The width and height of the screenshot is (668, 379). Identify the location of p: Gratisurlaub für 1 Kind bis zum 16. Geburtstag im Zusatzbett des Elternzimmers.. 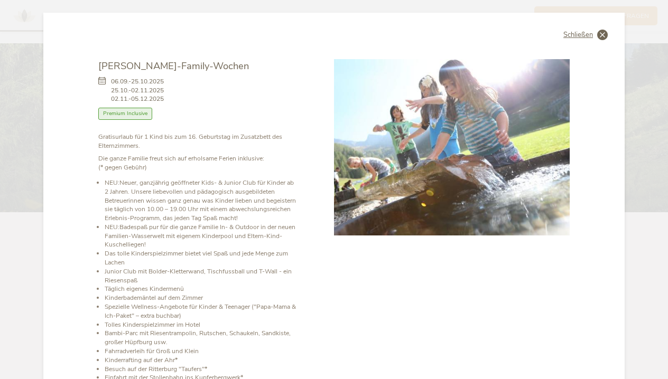
(197, 142).